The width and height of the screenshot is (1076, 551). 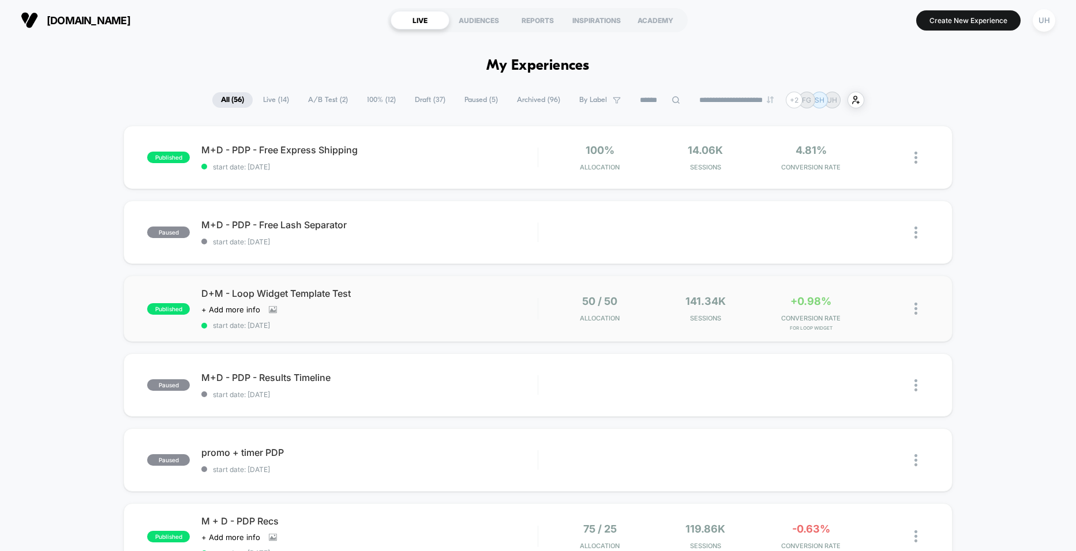 What do you see at coordinates (232, 100) in the screenshot?
I see `span: All ( 56 )` at bounding box center [232, 100].